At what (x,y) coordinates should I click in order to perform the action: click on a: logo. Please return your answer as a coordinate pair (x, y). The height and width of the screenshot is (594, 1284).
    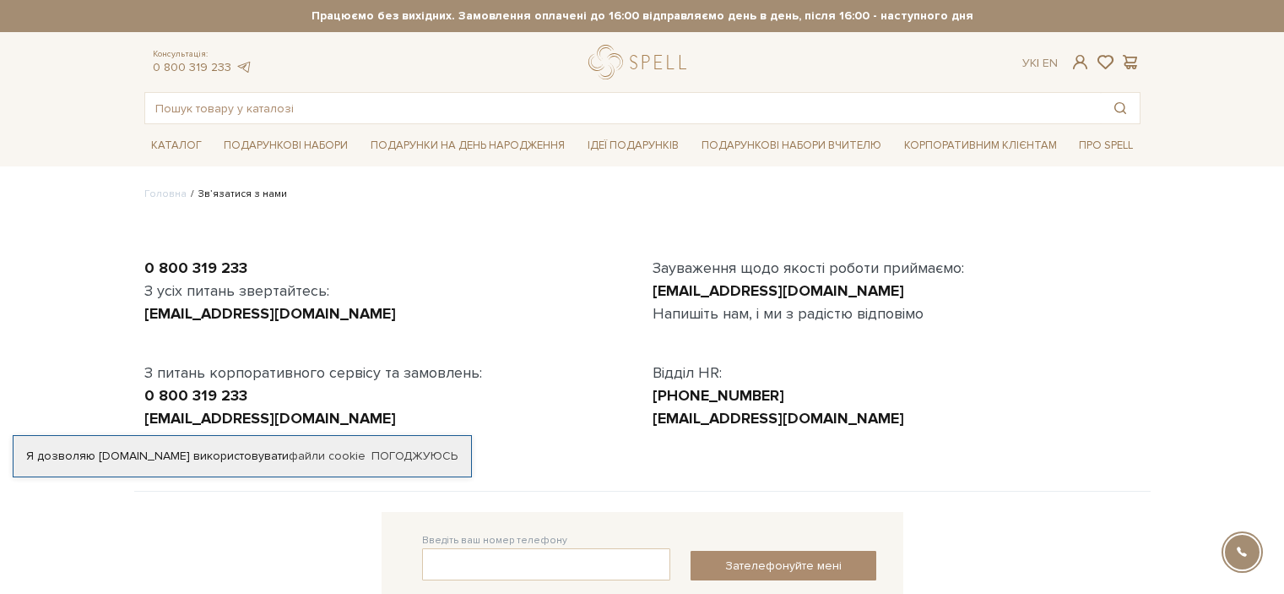
    Looking at the image, I should click on (641, 62).